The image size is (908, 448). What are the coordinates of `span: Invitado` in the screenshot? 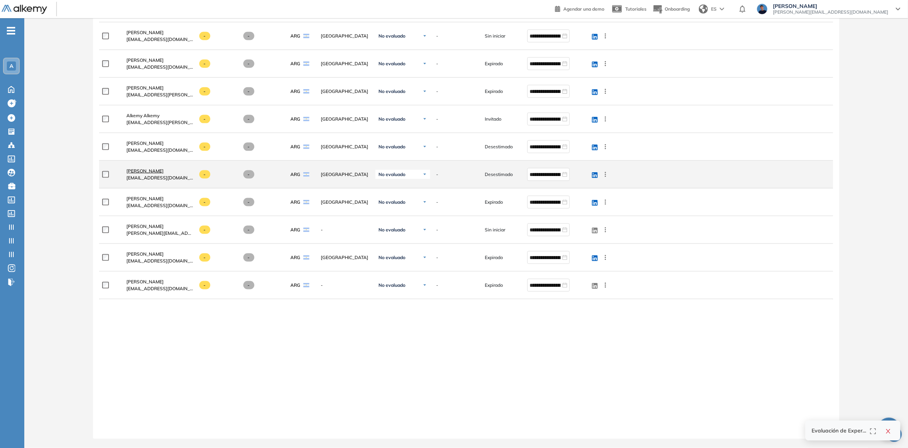 It's located at (493, 119).